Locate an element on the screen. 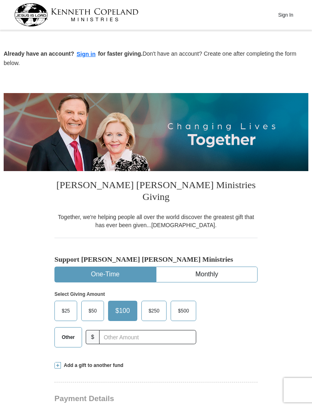  span: $250 is located at coordinates (154, 311).